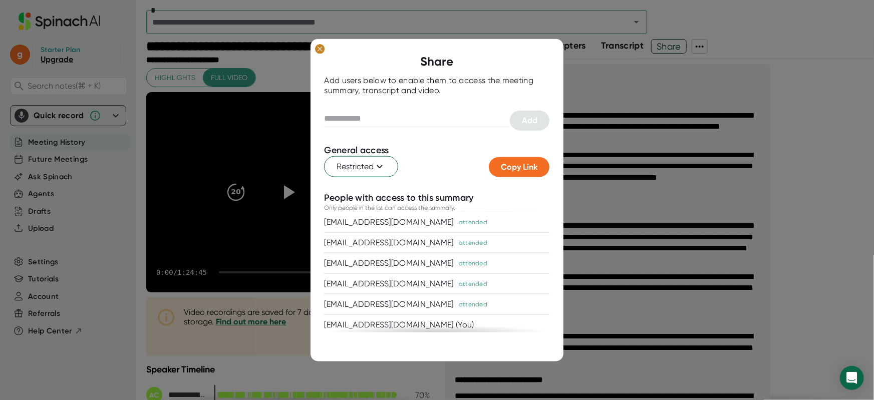 The width and height of the screenshot is (874, 400). What do you see at coordinates (437, 61) in the screenshot?
I see `b: Share` at bounding box center [437, 61].